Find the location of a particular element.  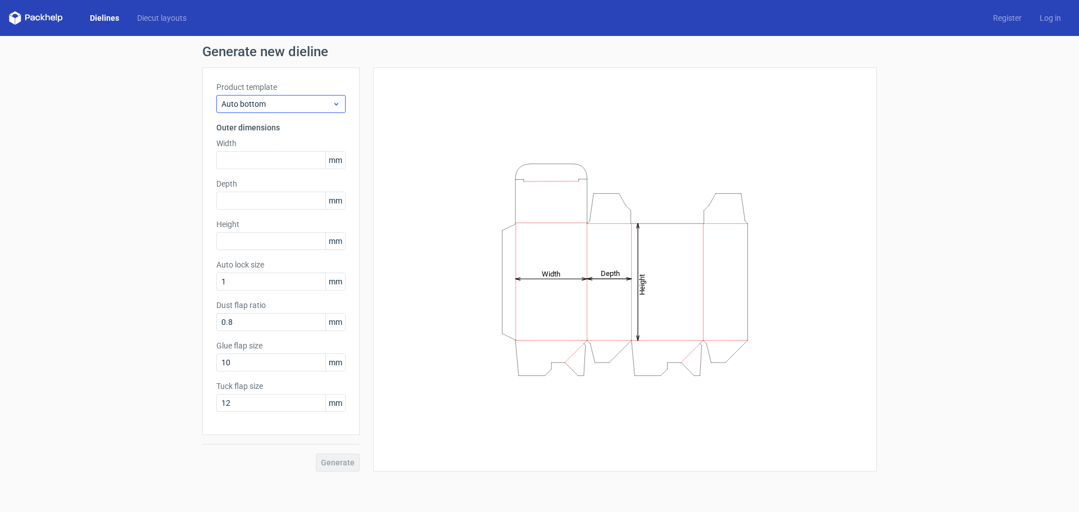

label: Tuck flap size is located at coordinates (281, 386).